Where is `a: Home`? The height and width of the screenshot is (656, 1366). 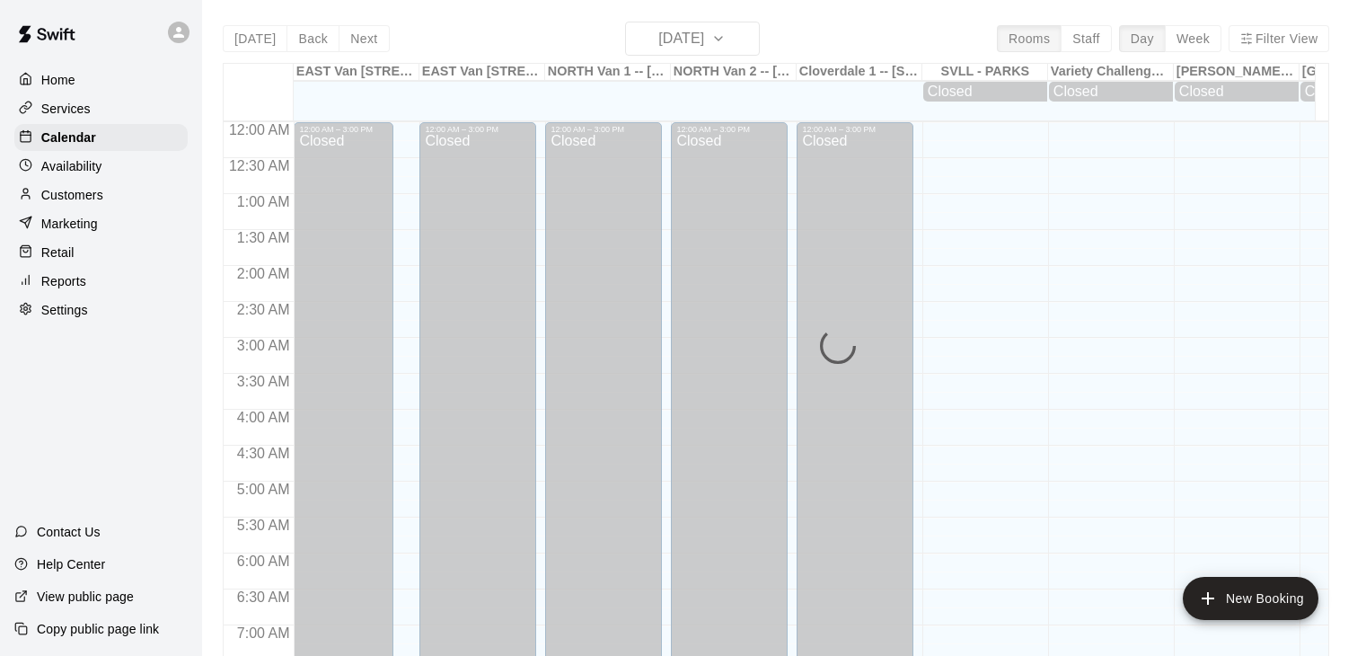
a: Home is located at coordinates (101, 80).